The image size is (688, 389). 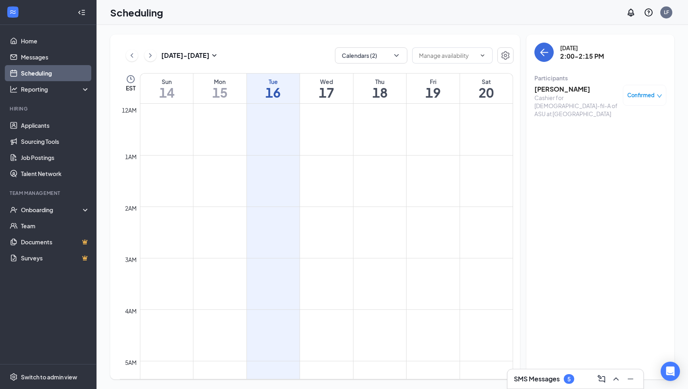 What do you see at coordinates (55, 158) in the screenshot?
I see `a: Job Postings` at bounding box center [55, 158].